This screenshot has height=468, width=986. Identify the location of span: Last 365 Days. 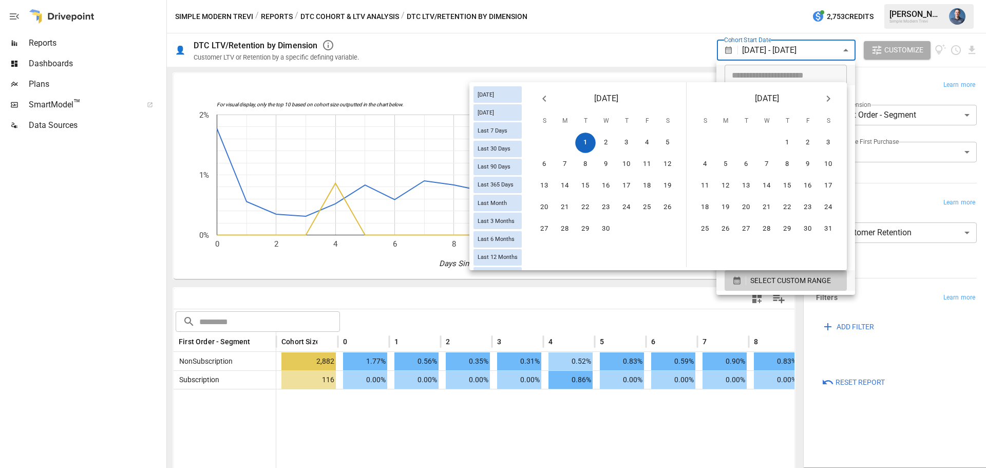
(496, 184).